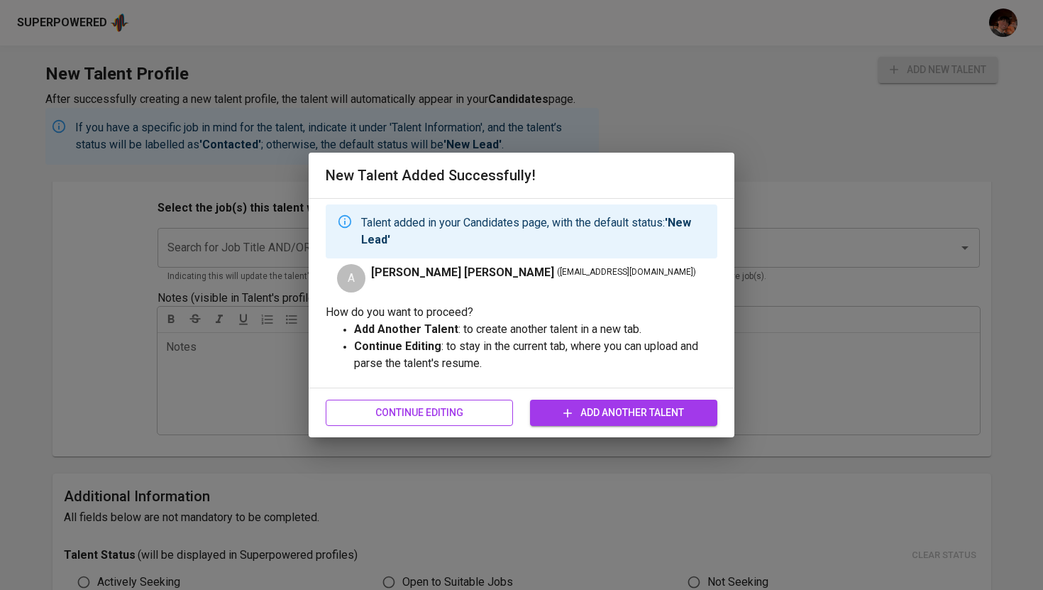 Image resolution: width=1043 pixels, height=590 pixels. I want to click on span: Continue Editing, so click(419, 412).